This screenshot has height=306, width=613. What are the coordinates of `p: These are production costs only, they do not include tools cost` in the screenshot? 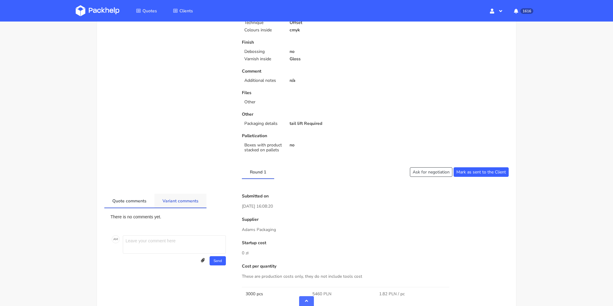 It's located at (375, 277).